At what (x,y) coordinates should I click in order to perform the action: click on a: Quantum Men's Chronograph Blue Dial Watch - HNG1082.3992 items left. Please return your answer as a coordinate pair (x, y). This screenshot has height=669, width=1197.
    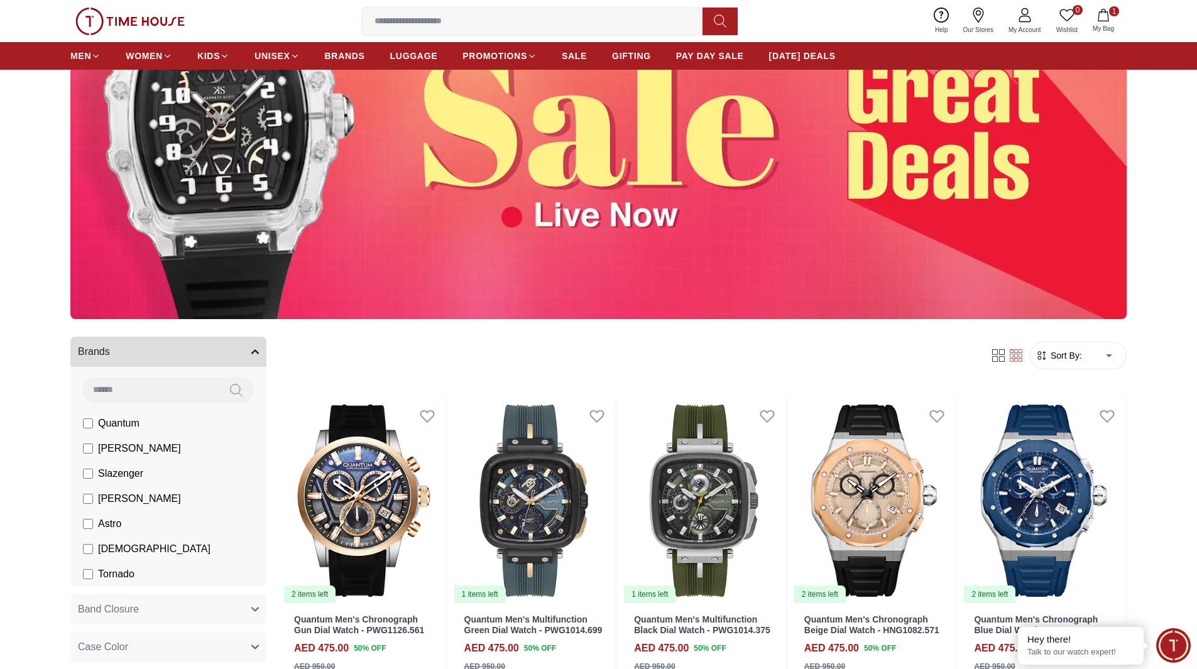
    Looking at the image, I should click on (1044, 501).